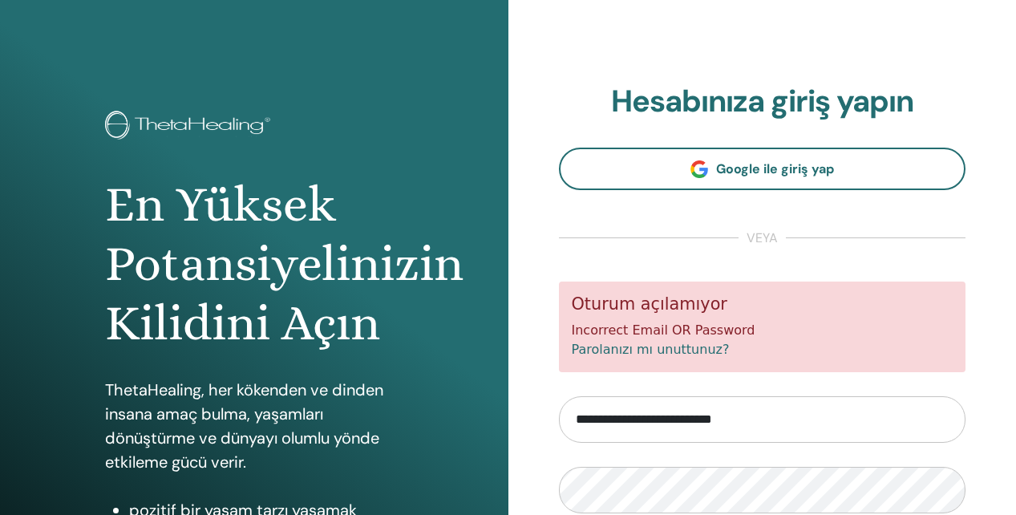 This screenshot has width=1016, height=515. Describe the element at coordinates (762, 326) in the screenshot. I see `div: Incorrect Email OR Password` at that location.